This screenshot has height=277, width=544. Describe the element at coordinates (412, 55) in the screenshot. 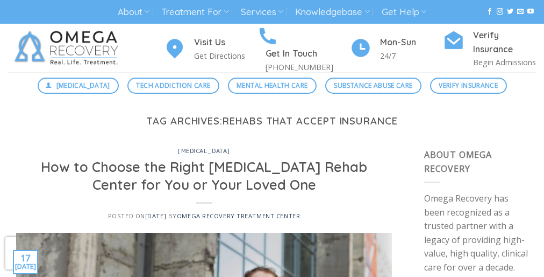

I see `p: 24/7` at that location.